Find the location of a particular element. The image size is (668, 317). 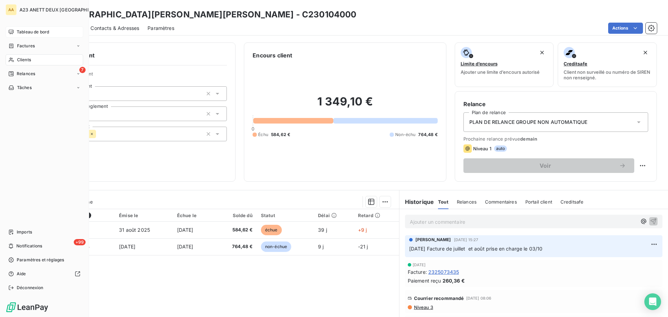

h6: Historique is located at coordinates (417, 202).